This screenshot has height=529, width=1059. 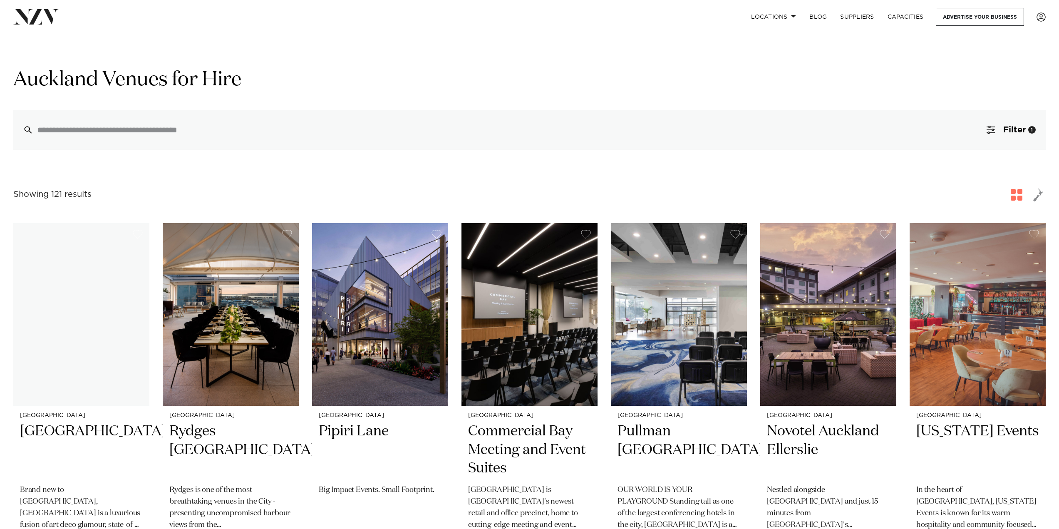 What do you see at coordinates (857, 17) in the screenshot?
I see `a: SUPPLIERS` at bounding box center [857, 17].